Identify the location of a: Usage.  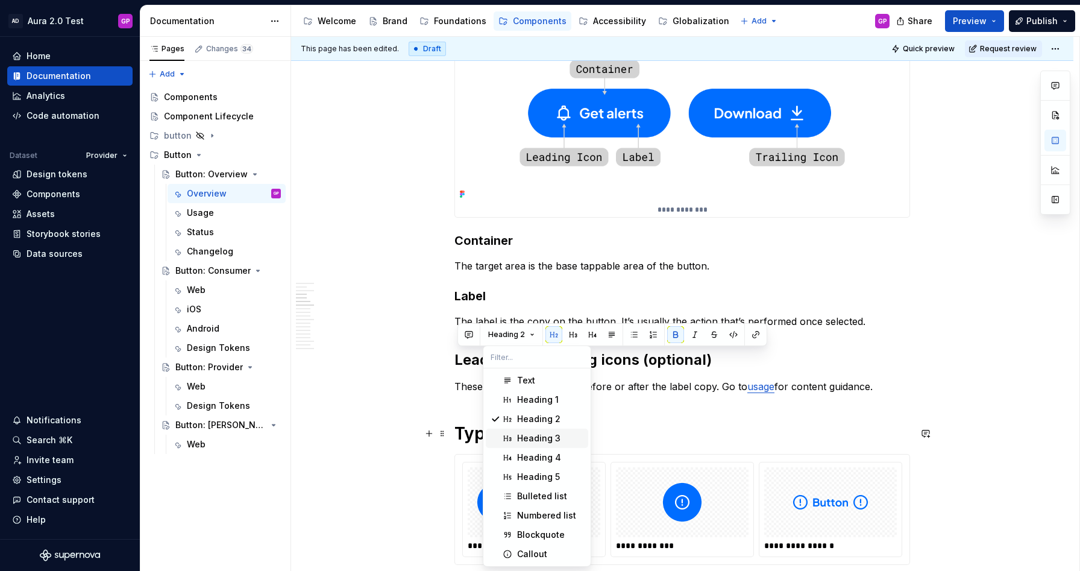
(227, 213).